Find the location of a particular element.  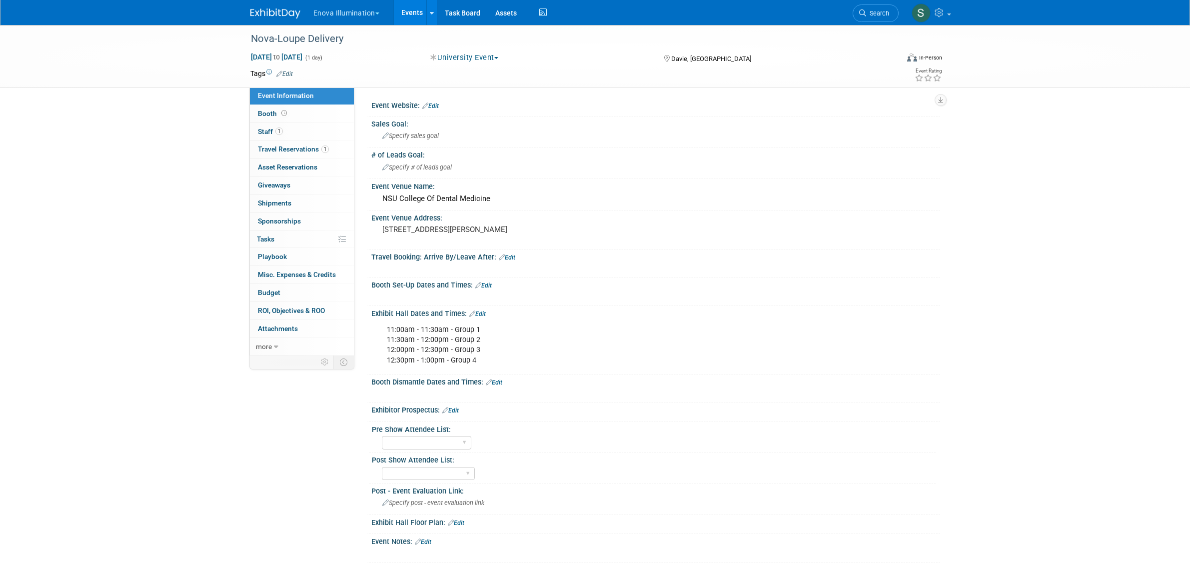

a: Booth is located at coordinates (302, 113).